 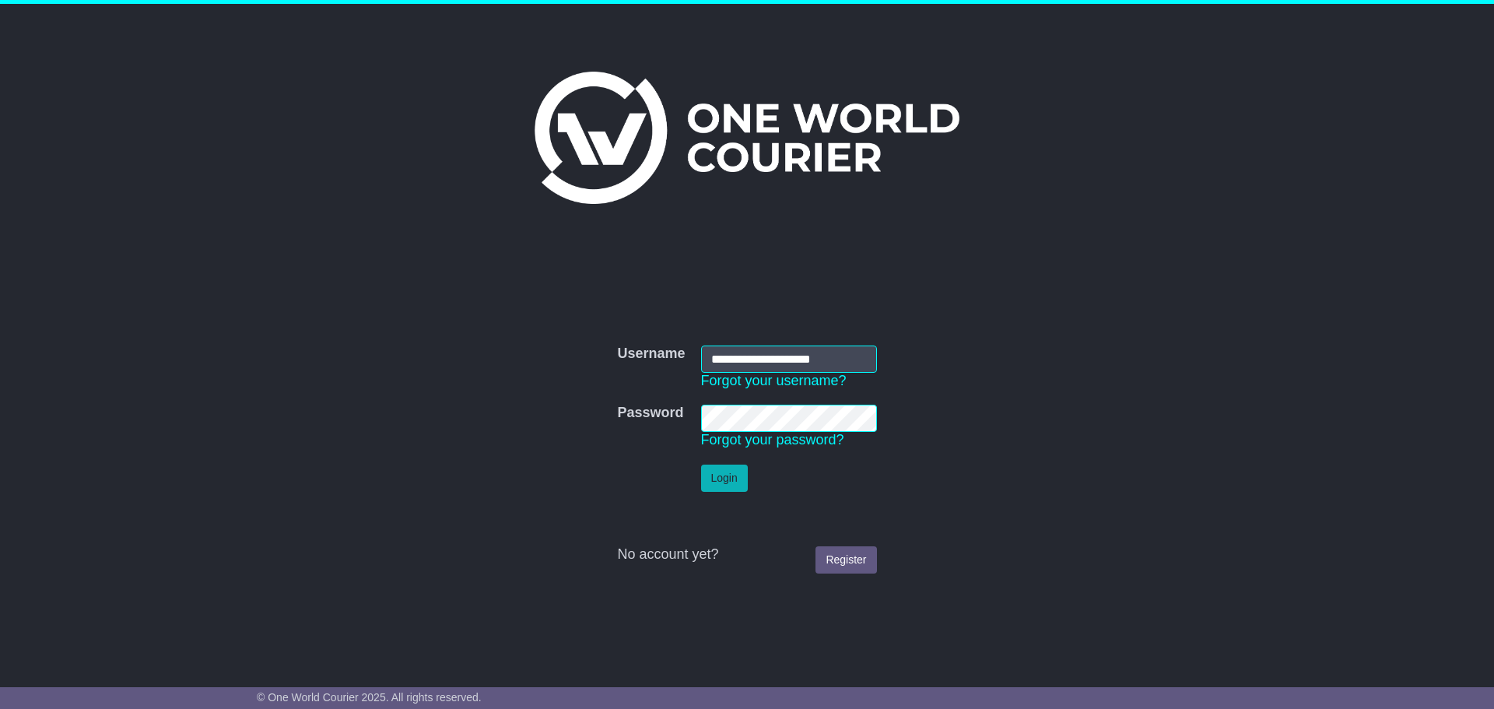 I want to click on a: Forgot your username?, so click(x=773, y=380).